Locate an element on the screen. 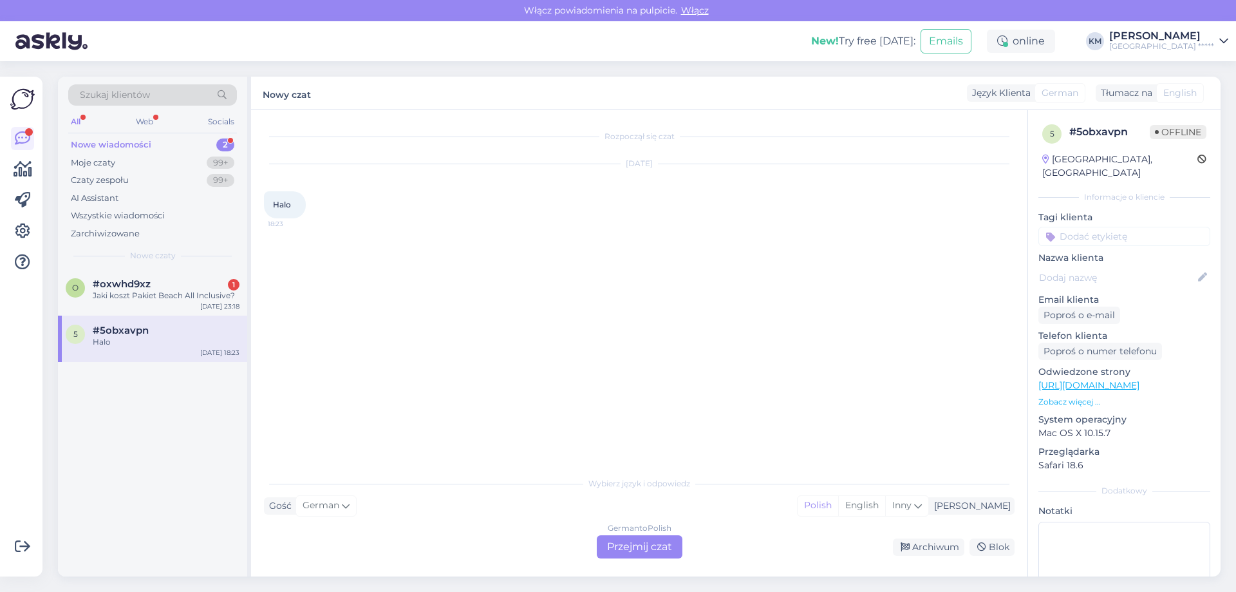 Image resolution: width=1236 pixels, height=592 pixels. div: Moje czaty is located at coordinates (93, 163).